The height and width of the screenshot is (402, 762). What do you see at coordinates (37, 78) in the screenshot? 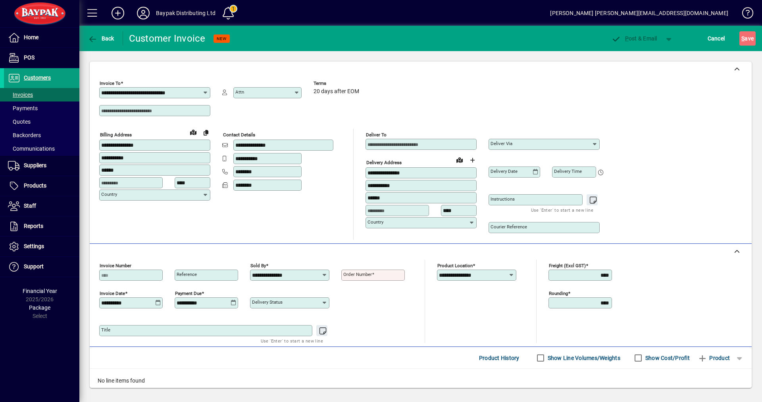
I see `span: Customers` at bounding box center [37, 78].